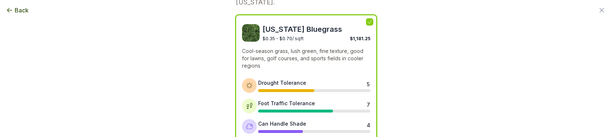  I want to click on p: Cool-season grass, lush green, fine texture, good for lawns, golf courses, and sports fields in c..., so click(306, 59).